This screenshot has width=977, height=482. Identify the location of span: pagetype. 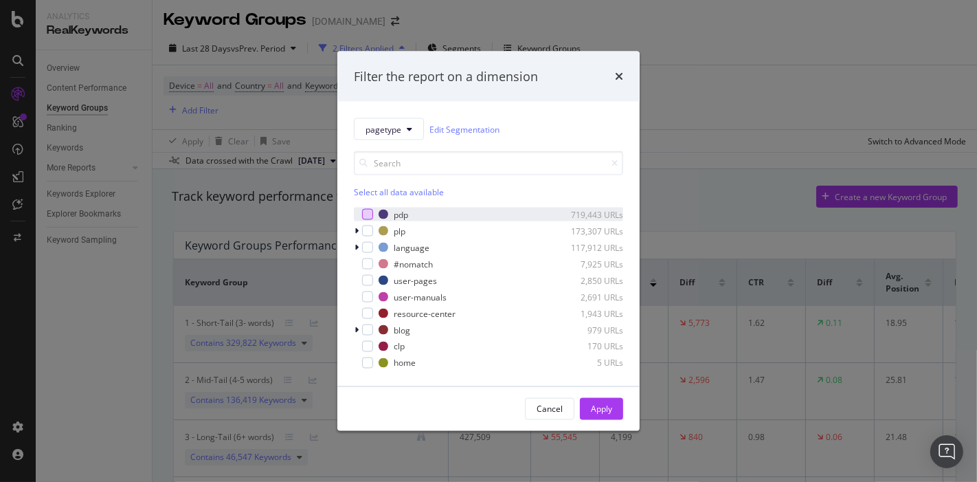
(383, 128).